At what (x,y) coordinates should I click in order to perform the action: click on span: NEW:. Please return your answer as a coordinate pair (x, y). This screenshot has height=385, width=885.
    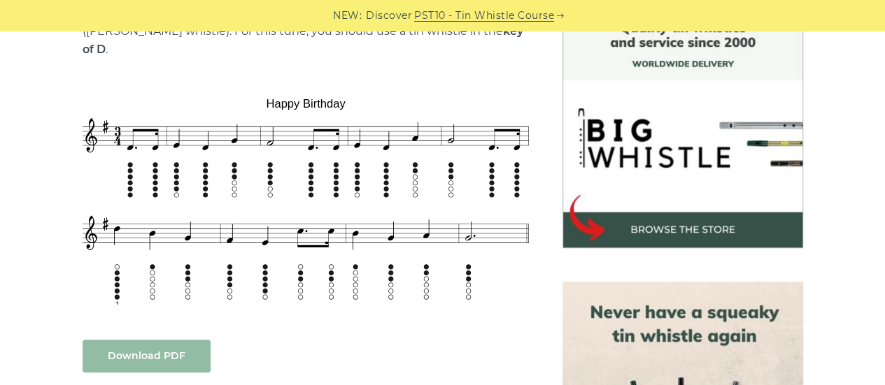
    Looking at the image, I should click on (347, 15).